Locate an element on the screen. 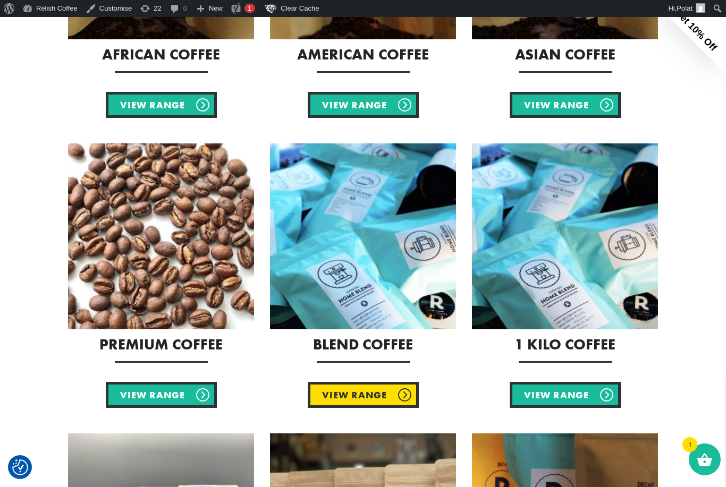 Image resolution: width=726 pixels, height=487 pixels. h2: Asian Coffee is located at coordinates (565, 55).